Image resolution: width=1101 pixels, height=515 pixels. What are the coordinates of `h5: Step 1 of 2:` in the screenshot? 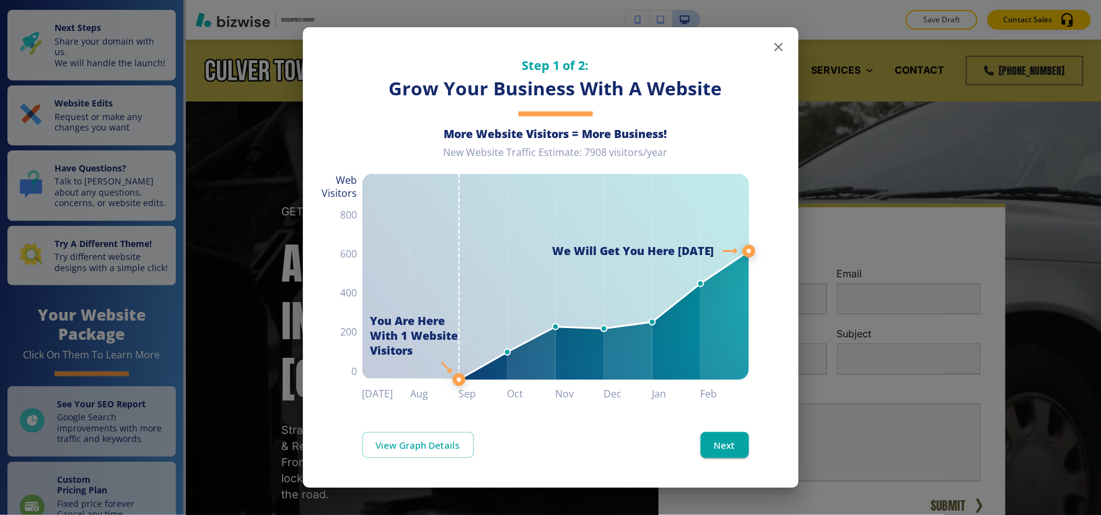 It's located at (556, 65).